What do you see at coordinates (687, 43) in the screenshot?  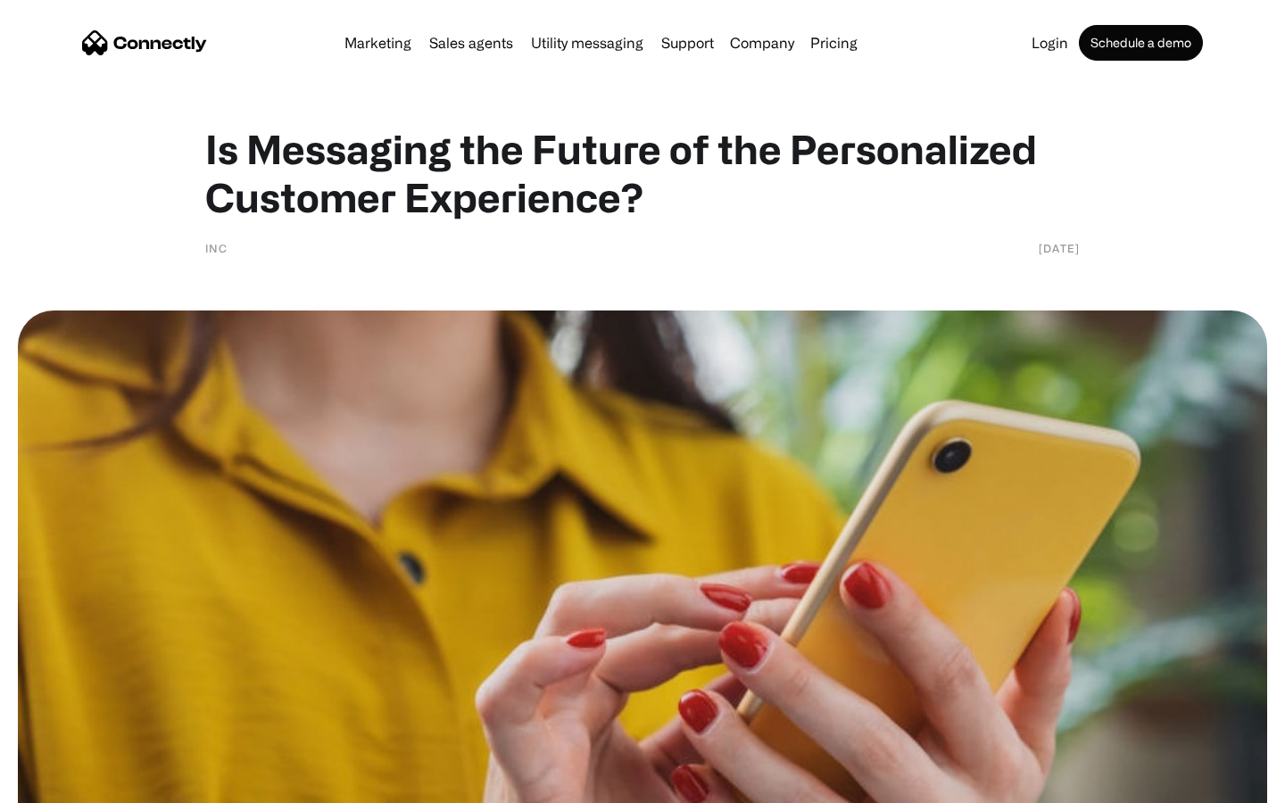 I see `a: Support` at bounding box center [687, 43].